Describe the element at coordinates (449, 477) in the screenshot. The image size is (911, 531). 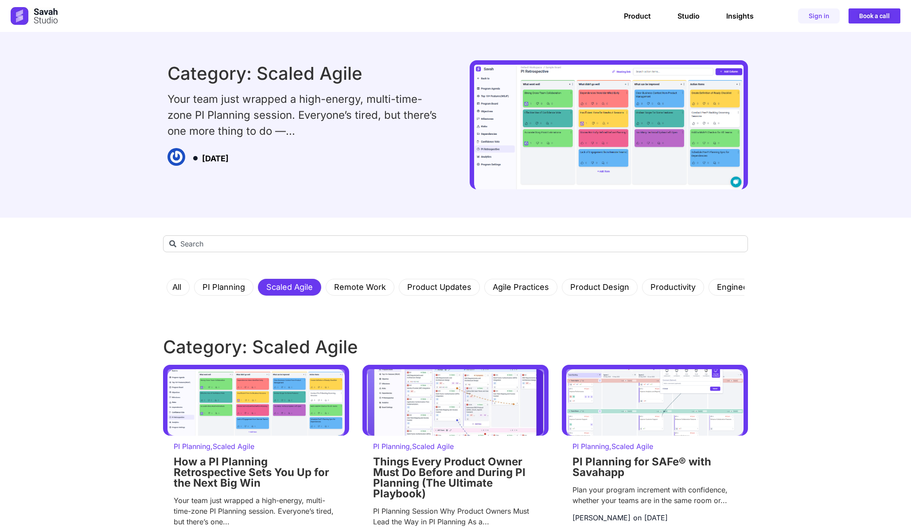
I see `a: Things Every Product Owner Must Do Before and During PI Planning (The Ultimate Playbook)` at that location.